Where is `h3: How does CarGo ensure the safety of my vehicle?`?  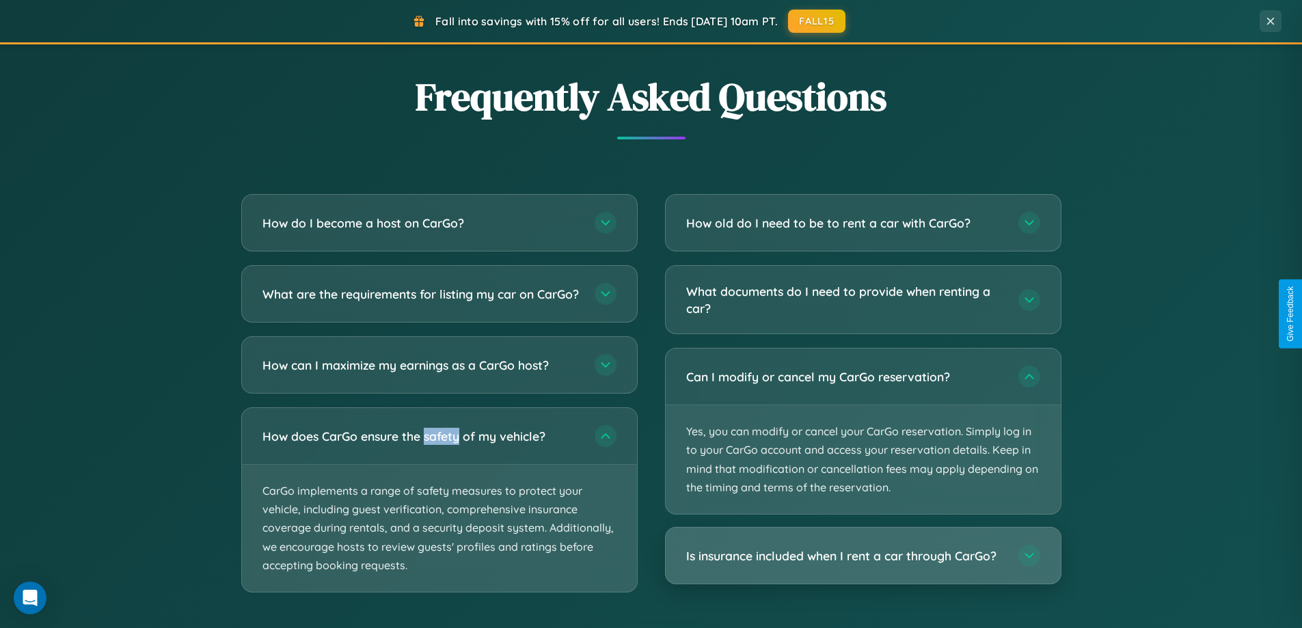 h3: How does CarGo ensure the safety of my vehicle? is located at coordinates (422, 436).